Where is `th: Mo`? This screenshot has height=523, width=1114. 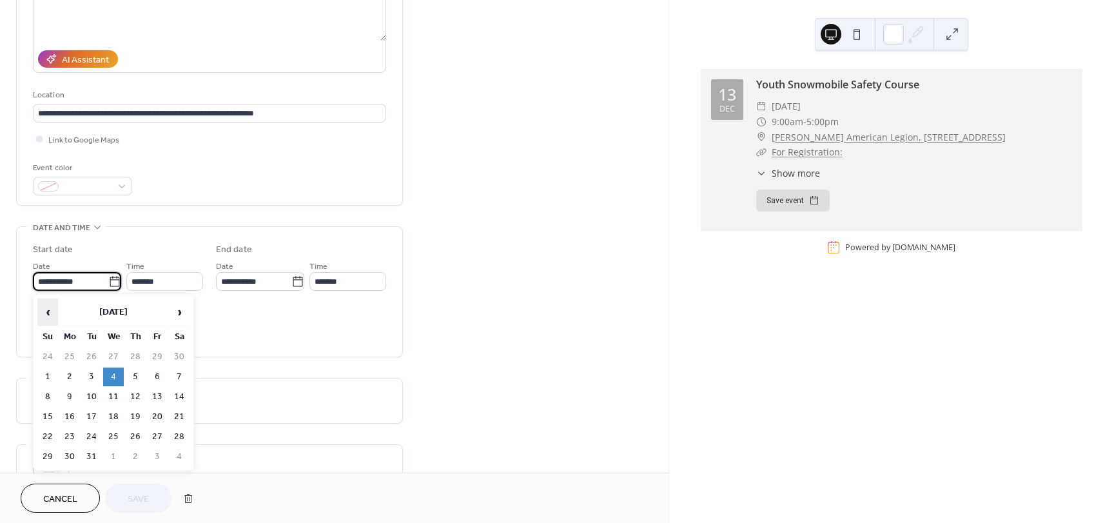
th: Mo is located at coordinates (70, 336).